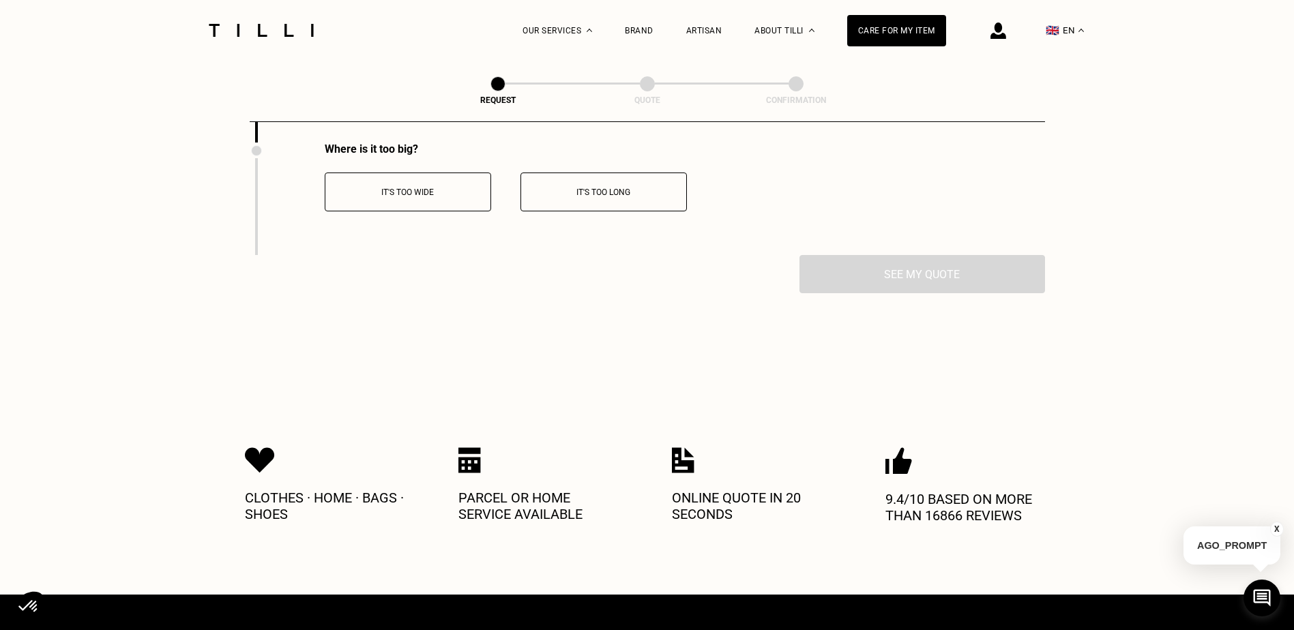 This screenshot has height=630, width=1294. Describe the element at coordinates (967, 508) in the screenshot. I see `p: 9.4/10 based on more than 16866 reviews` at that location.